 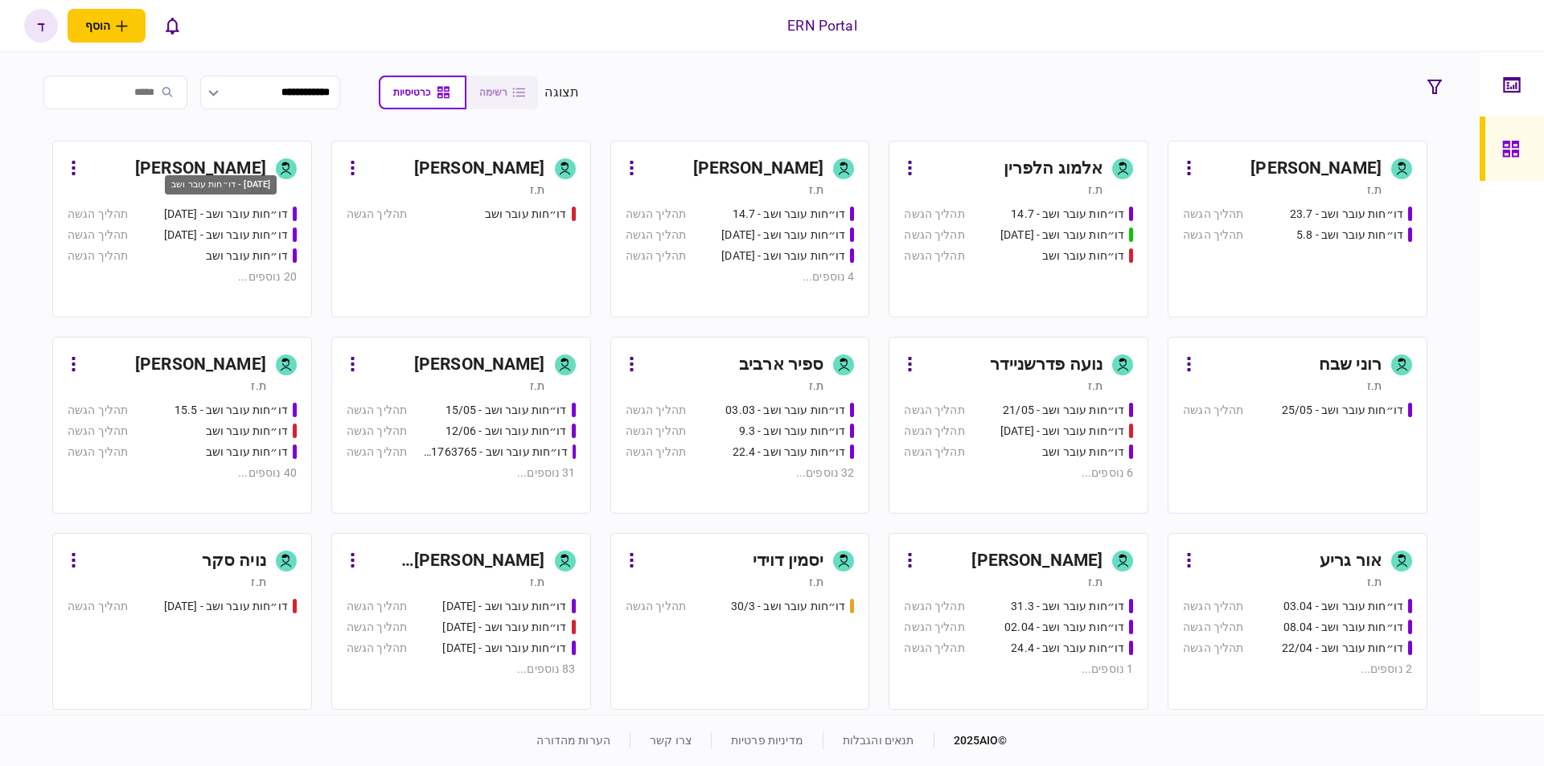 What do you see at coordinates (231, 410) in the screenshot?
I see `div: דו״חות עובר ושב - 15.5` at bounding box center [231, 410].